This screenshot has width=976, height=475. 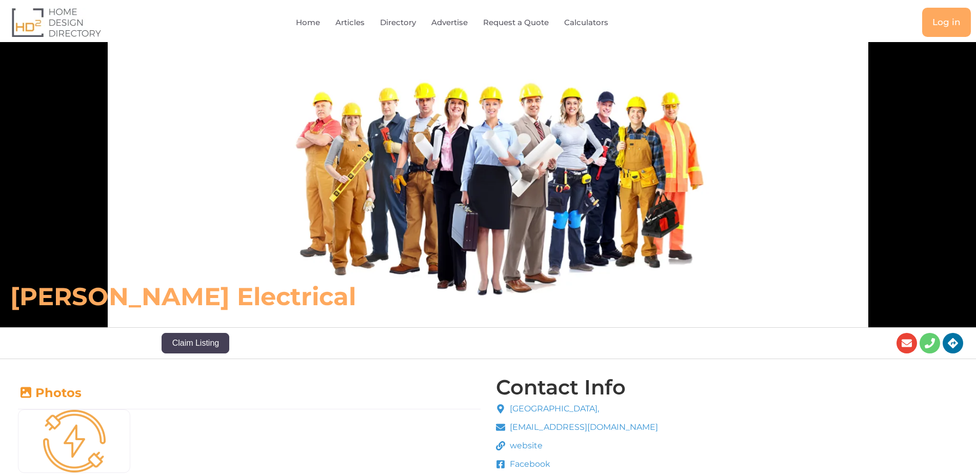 I want to click on a: Advertise, so click(x=449, y=23).